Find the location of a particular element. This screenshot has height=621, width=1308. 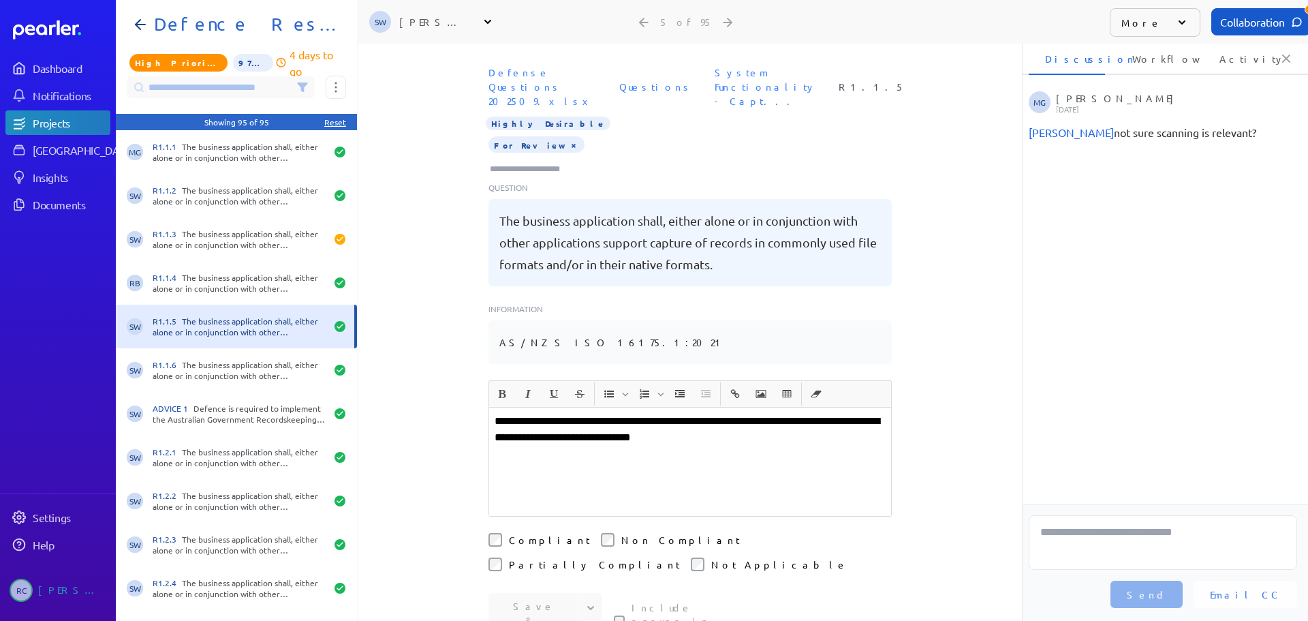

span: Ryan Baird is located at coordinates (135, 283).